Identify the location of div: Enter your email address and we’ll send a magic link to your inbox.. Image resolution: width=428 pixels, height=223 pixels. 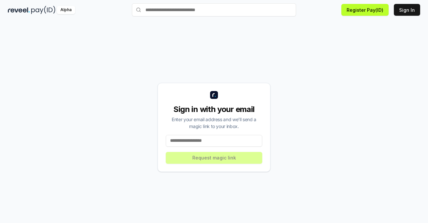
(214, 123).